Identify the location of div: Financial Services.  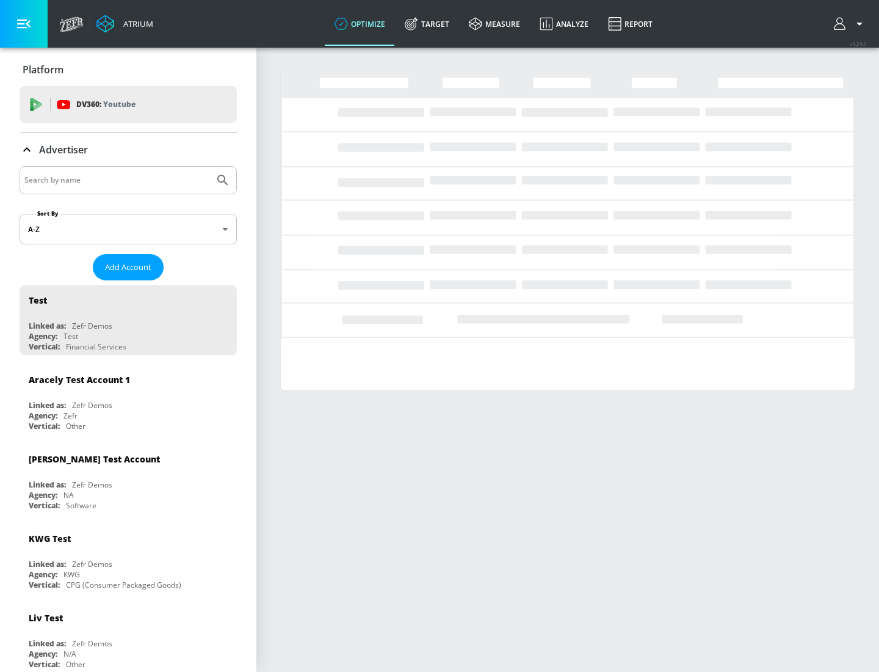
(96, 346).